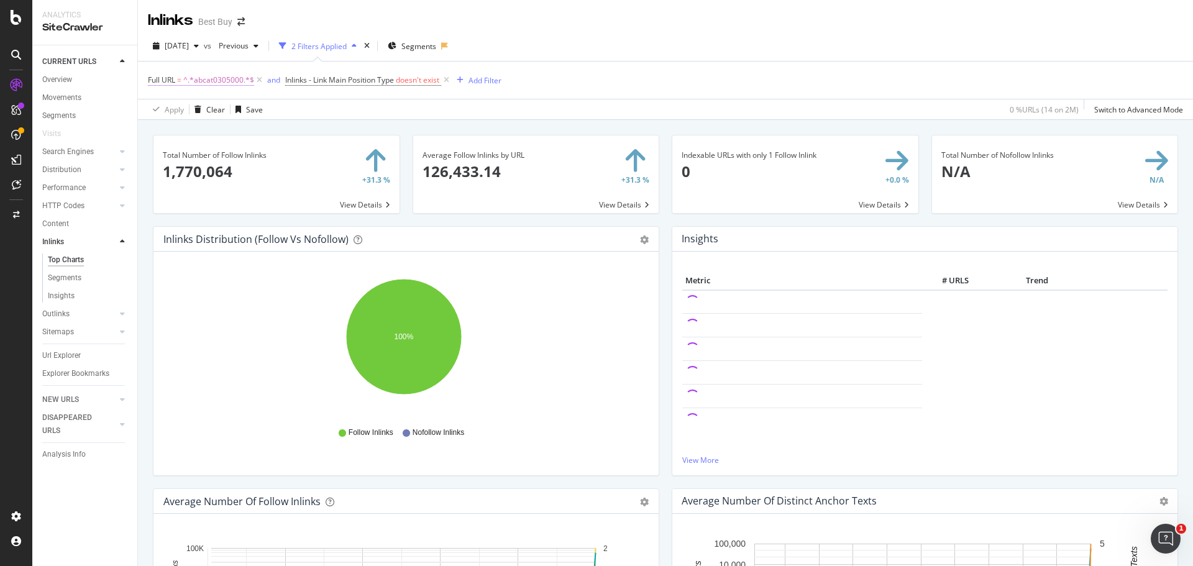 This screenshot has height=566, width=1193. What do you see at coordinates (1181, 529) in the screenshot?
I see `span: 1` at bounding box center [1181, 529].